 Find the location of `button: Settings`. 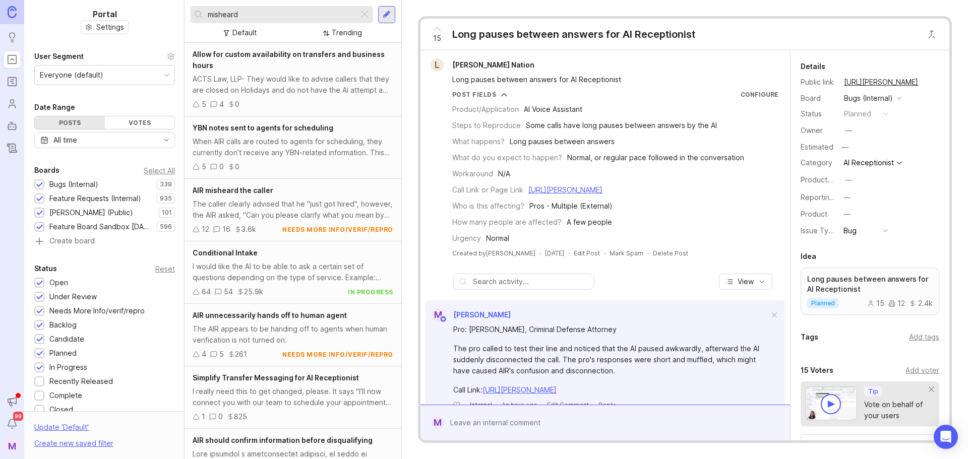

button: Settings is located at coordinates (104, 27).